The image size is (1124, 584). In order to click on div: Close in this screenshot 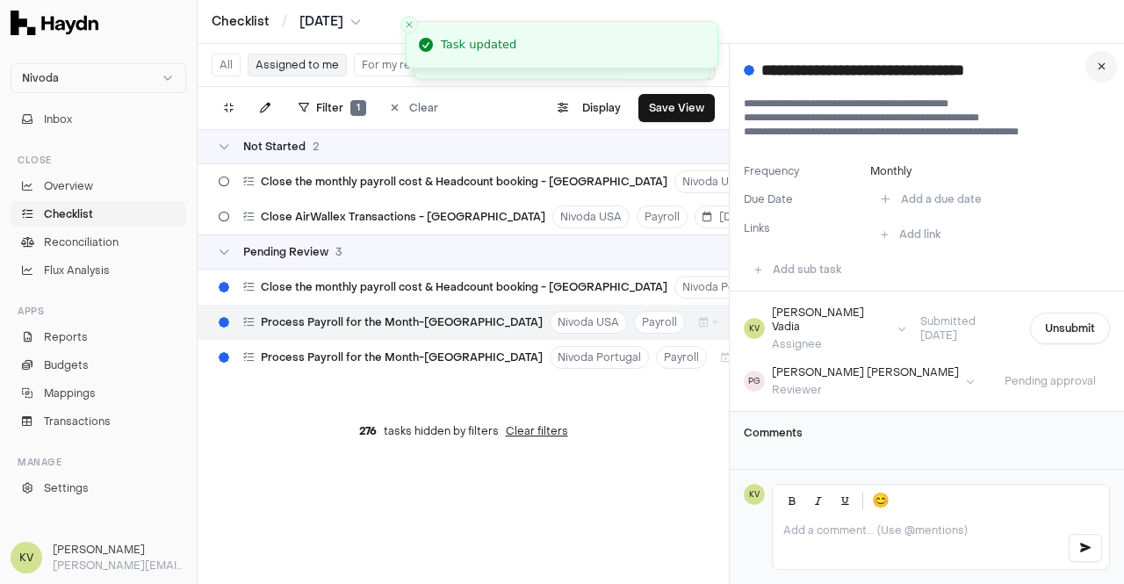, I will do `click(98, 160)`.